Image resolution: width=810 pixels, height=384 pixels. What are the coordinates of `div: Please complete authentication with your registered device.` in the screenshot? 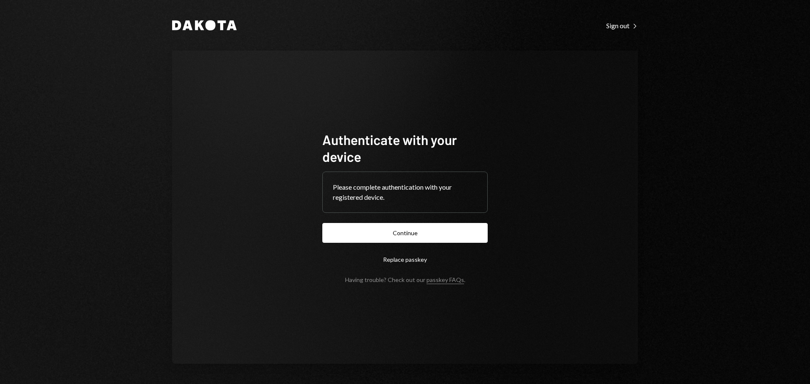 It's located at (405, 192).